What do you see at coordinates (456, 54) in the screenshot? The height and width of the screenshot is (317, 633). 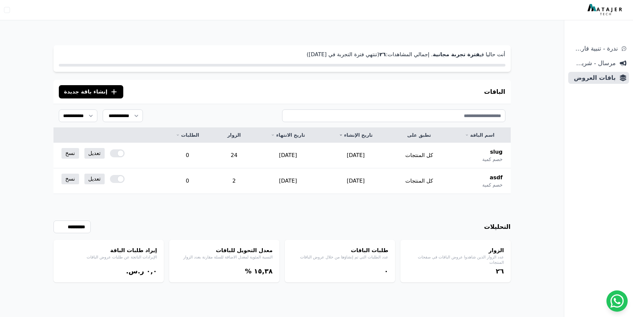 I see `strong: فترة تجربة مجانية` at bounding box center [456, 54].